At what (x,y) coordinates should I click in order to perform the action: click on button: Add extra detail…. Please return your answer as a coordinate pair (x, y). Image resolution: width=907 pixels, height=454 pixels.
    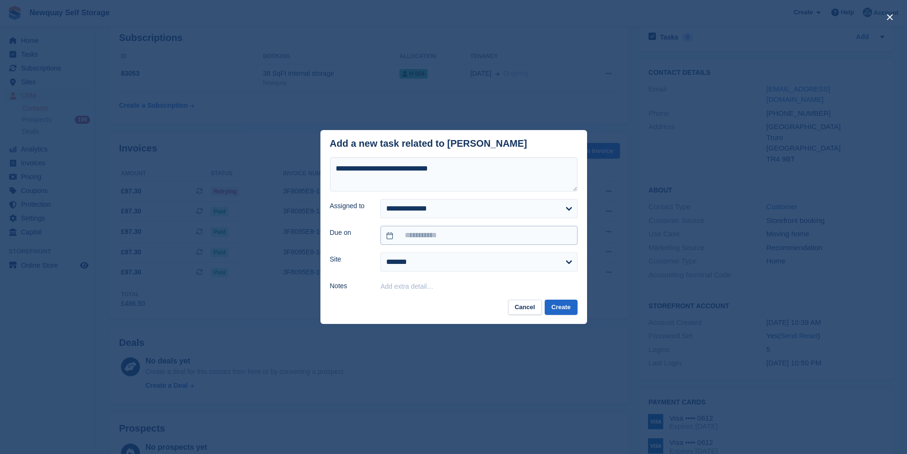
    Looking at the image, I should click on (407, 286).